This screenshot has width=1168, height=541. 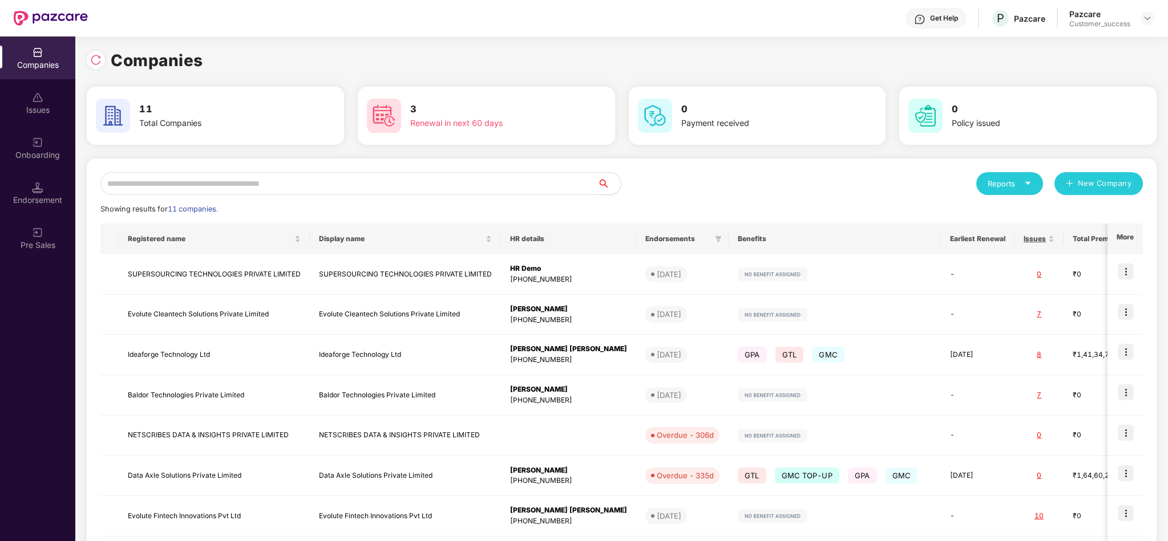 What do you see at coordinates (718, 239) in the screenshot?
I see `span: filter` at bounding box center [718, 239].